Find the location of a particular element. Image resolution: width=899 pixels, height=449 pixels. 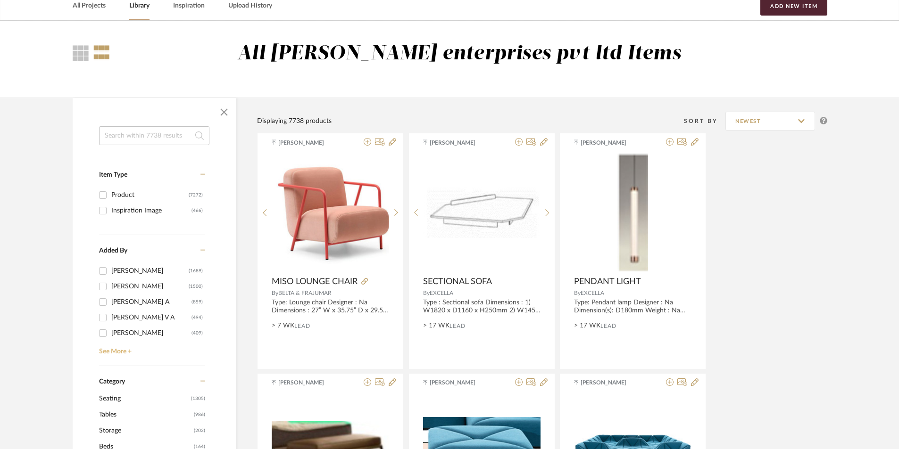

img: MISO LOUNGE CHAIR is located at coordinates (330, 213).